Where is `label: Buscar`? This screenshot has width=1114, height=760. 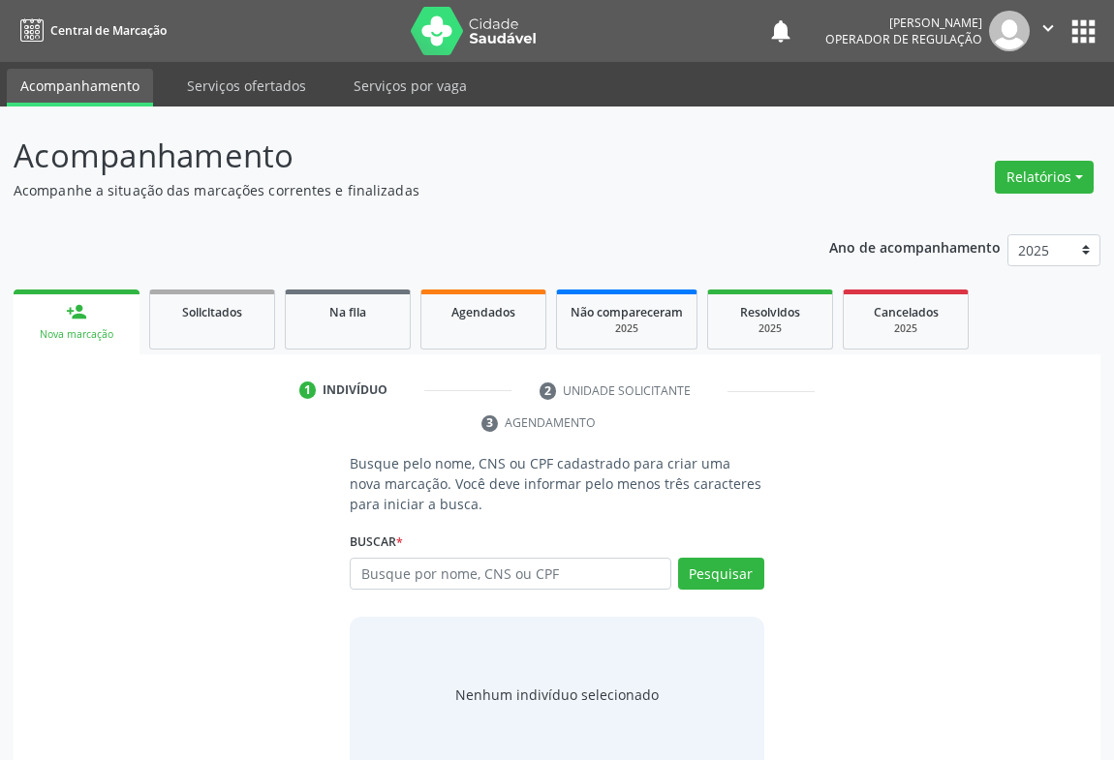
label: Buscar is located at coordinates (376, 542).